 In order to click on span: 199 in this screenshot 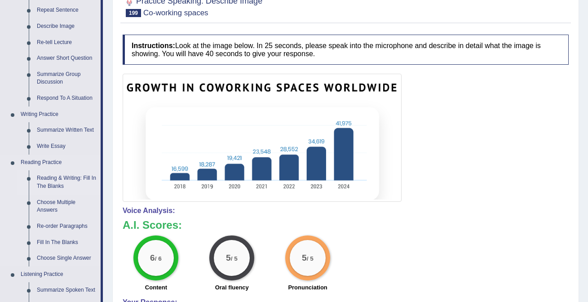, I will do `click(133, 13)`.